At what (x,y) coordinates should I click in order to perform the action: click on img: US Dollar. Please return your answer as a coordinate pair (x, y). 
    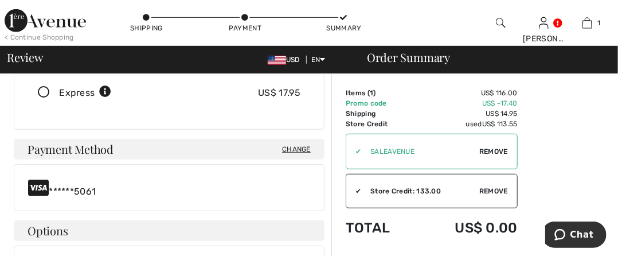
    Looking at the image, I should click on (277, 60).